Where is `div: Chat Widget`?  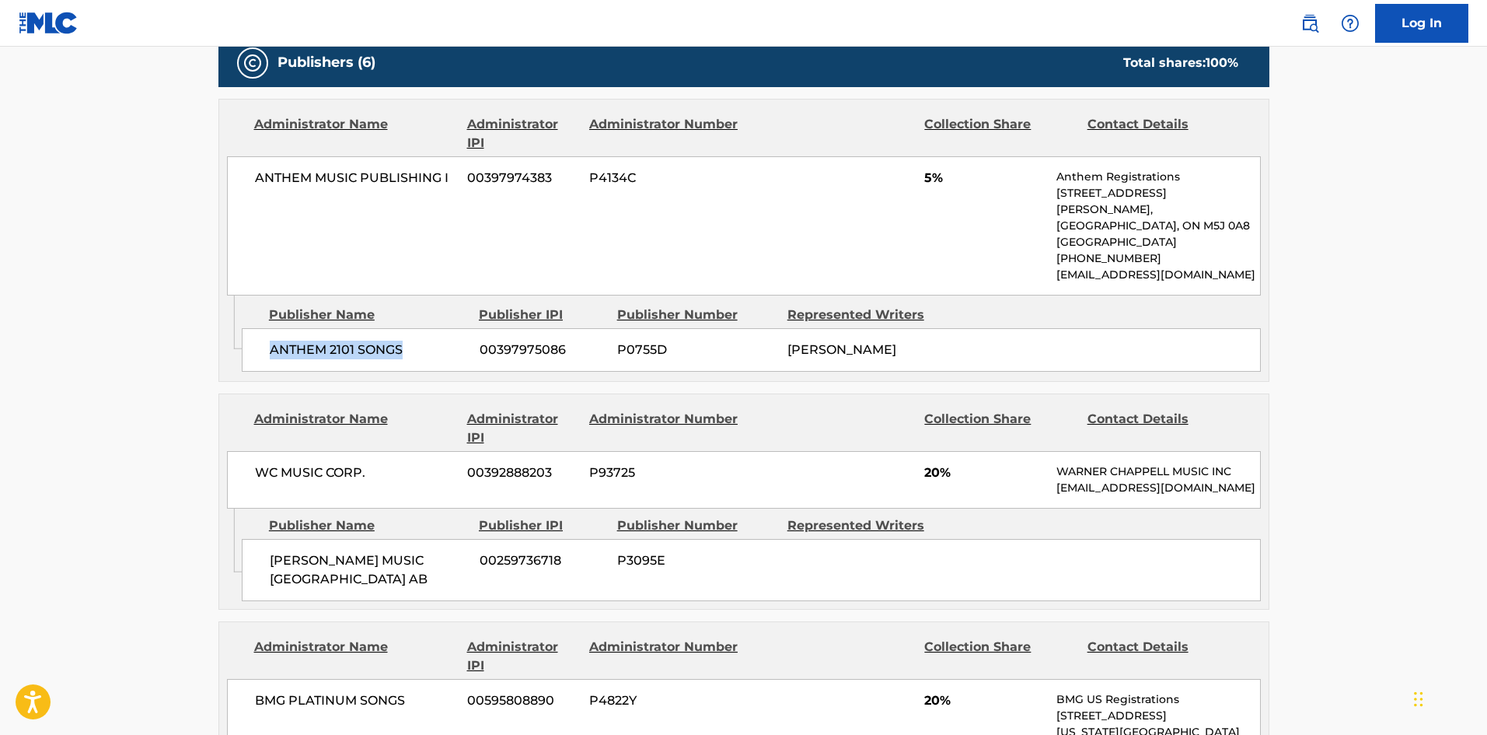 div: Chat Widget is located at coordinates (1448, 697).